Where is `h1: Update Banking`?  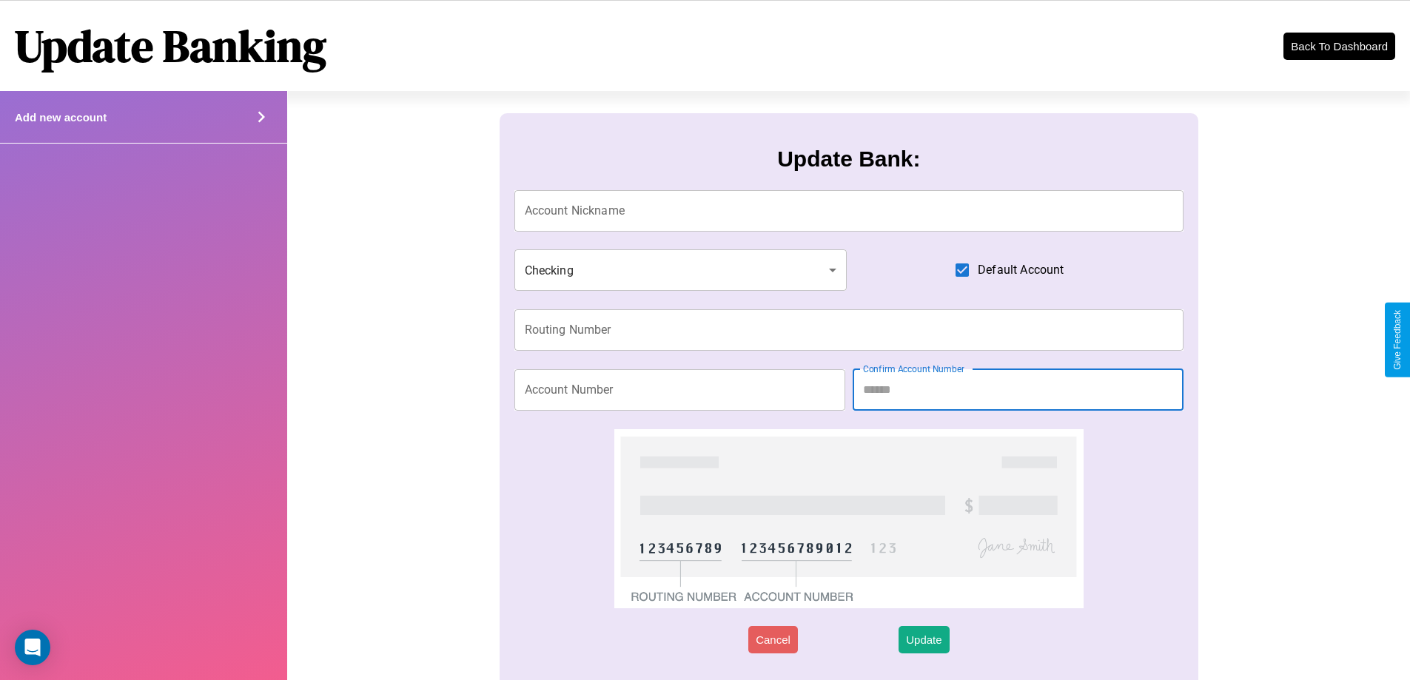
h1: Update Banking is located at coordinates (170, 46).